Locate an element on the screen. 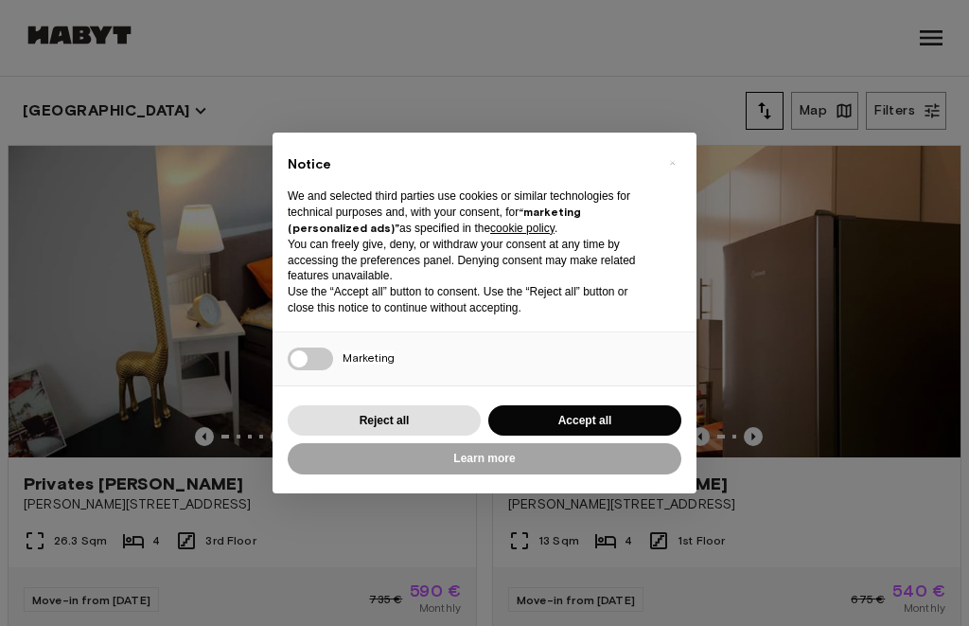 The height and width of the screenshot is (626, 969). p: We and selected third parties use cookies or similar technologies for technical purposes and, wit... is located at coordinates (469, 212).